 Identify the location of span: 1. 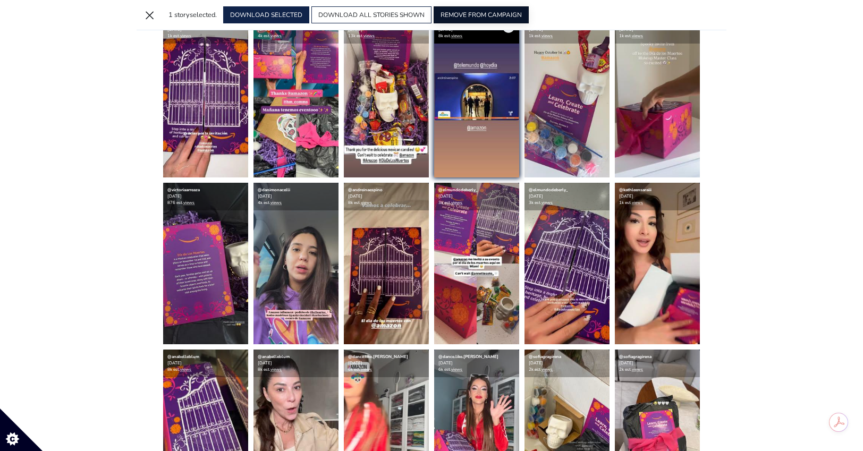
(171, 15).